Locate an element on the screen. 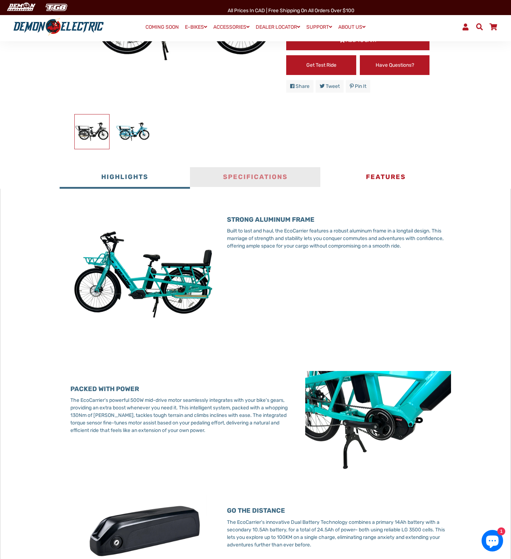 The image size is (511, 559). span: Add to Cart is located at coordinates (361, 40).